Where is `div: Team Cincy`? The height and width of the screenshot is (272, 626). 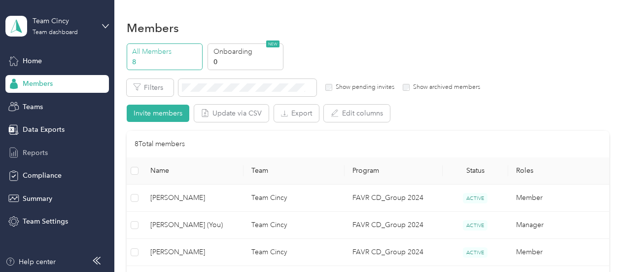 div: Team Cincy is located at coordinates (63, 21).